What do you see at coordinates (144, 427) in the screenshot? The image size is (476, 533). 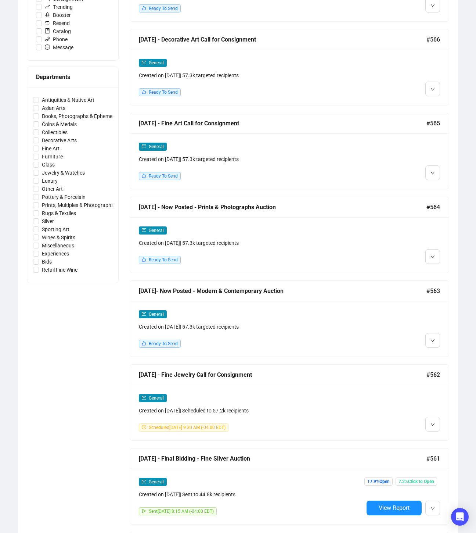 I see `span: clock-circle` at bounding box center [144, 427].